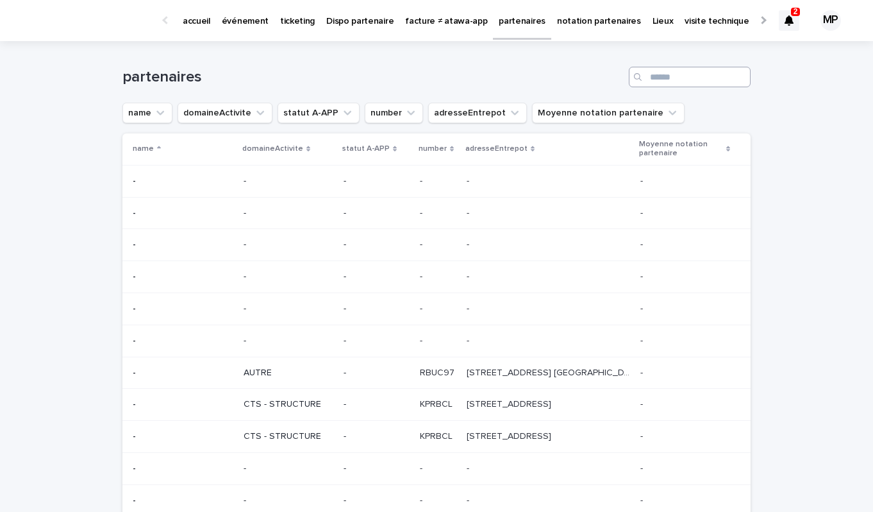 The height and width of the screenshot is (512, 873). Describe the element at coordinates (439, 371) in the screenshot. I see `p: RBUC97` at that location.